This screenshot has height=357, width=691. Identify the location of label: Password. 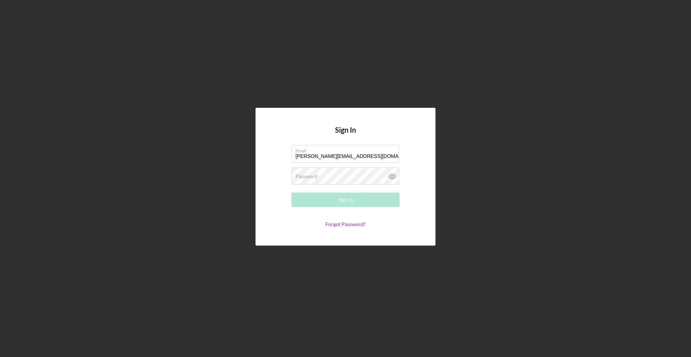
(306, 176).